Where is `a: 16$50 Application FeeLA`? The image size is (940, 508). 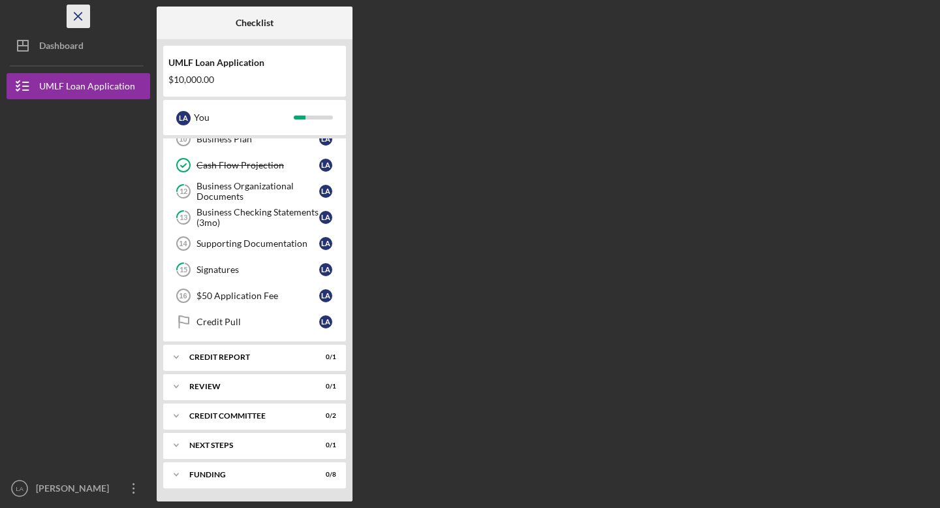
a: 16$50 Application FeeLA is located at coordinates (255, 296).